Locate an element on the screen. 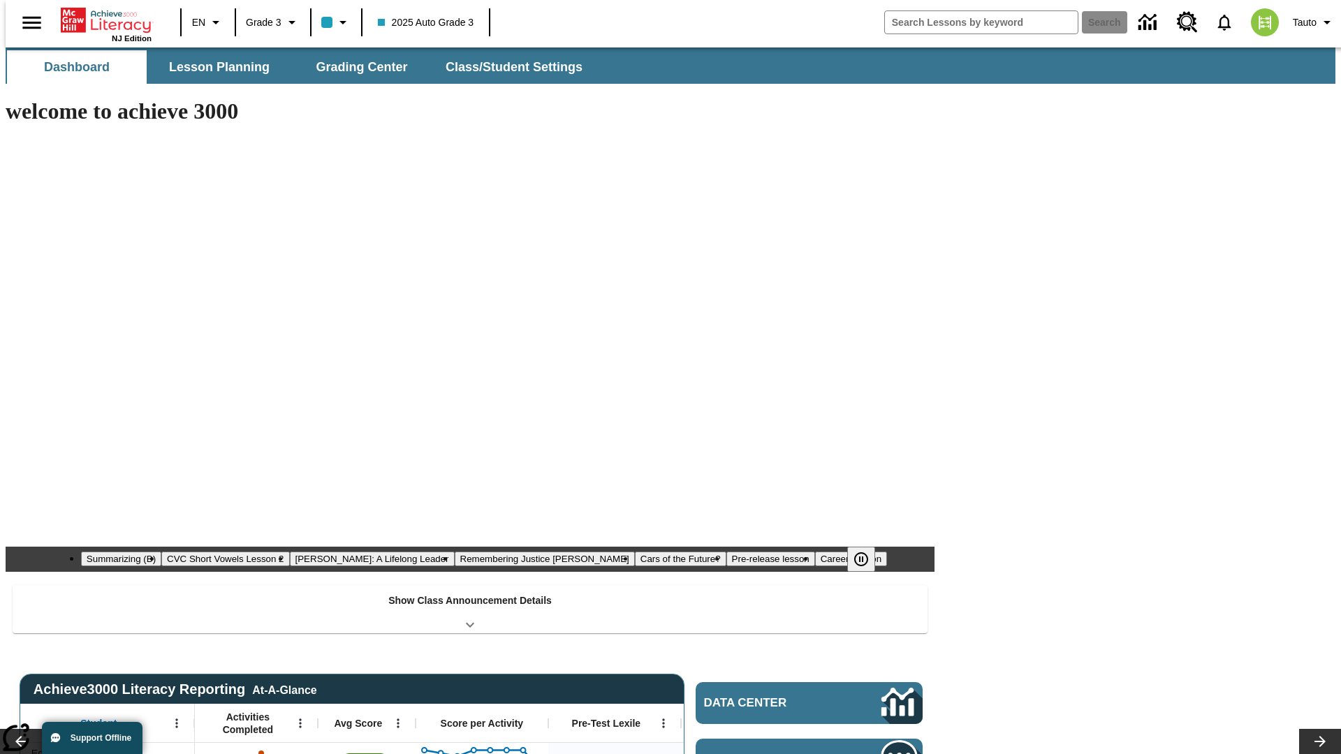  button: Class color is light blue. Change class color is located at coordinates (336, 22).